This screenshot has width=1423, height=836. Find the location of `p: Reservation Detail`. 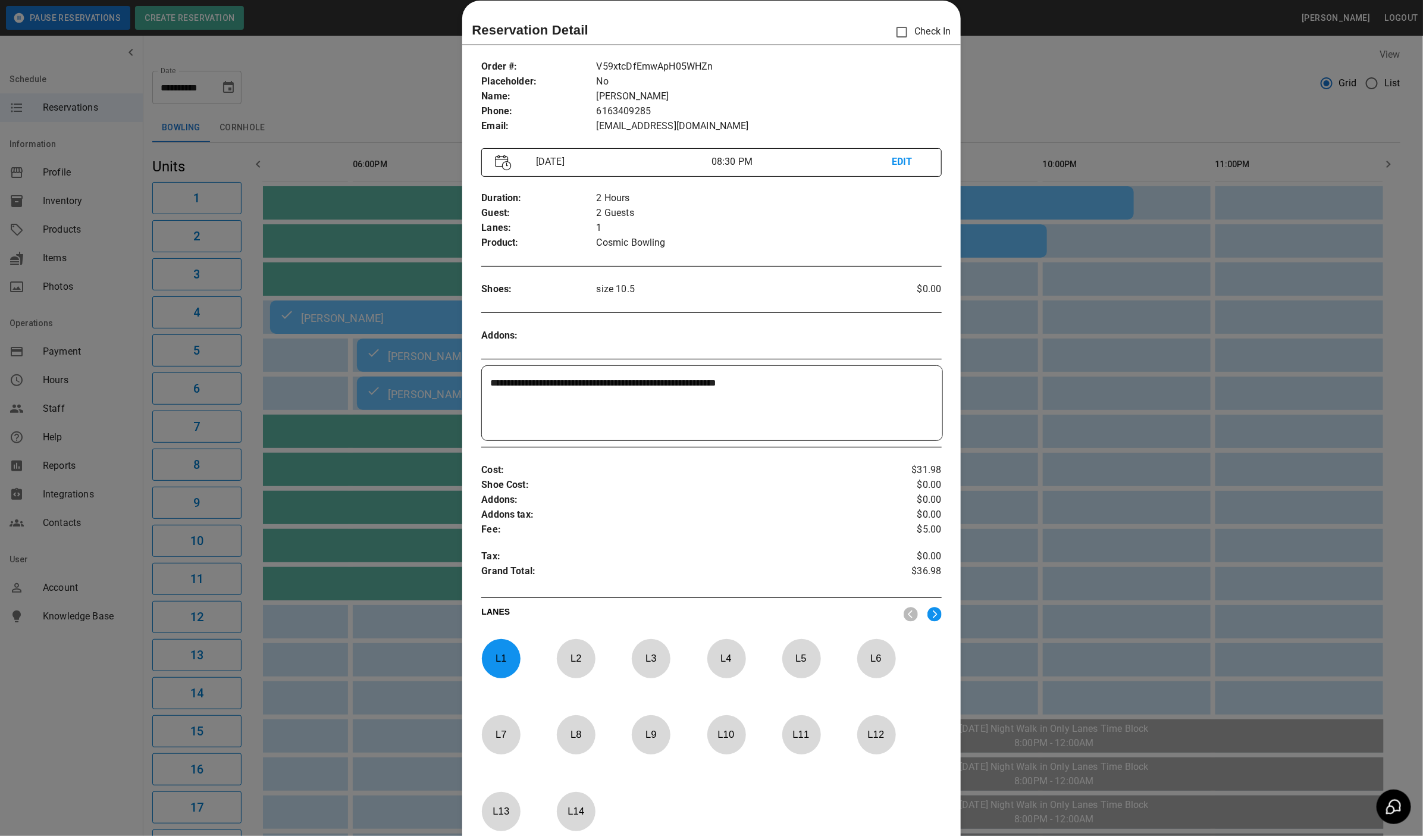

p: Reservation Detail is located at coordinates (530, 30).